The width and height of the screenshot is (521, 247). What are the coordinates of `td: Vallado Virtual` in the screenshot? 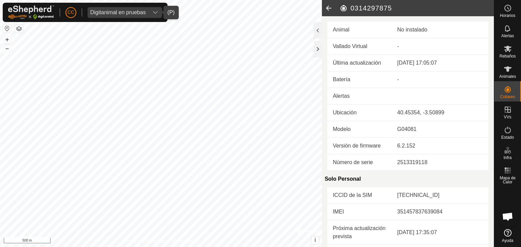 It's located at (359, 46).